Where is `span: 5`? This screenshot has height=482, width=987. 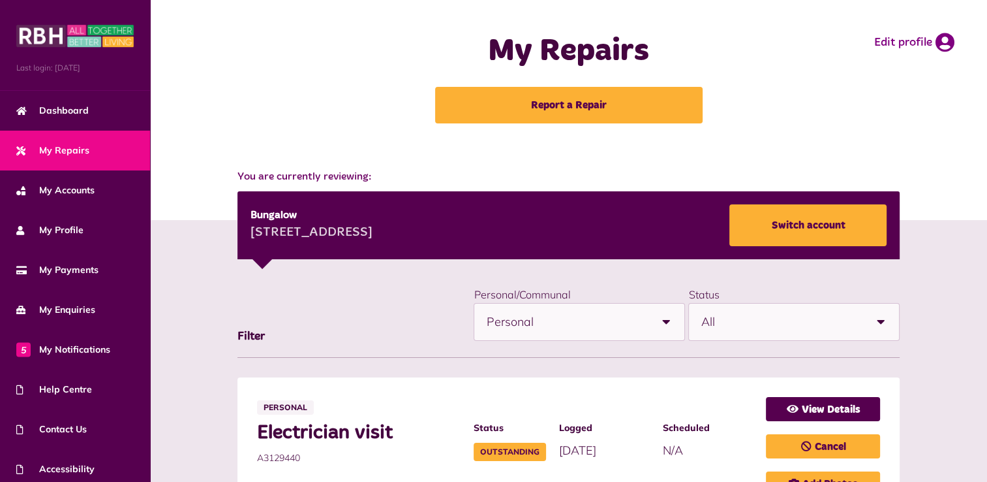
span: 5 is located at coordinates (23, 349).